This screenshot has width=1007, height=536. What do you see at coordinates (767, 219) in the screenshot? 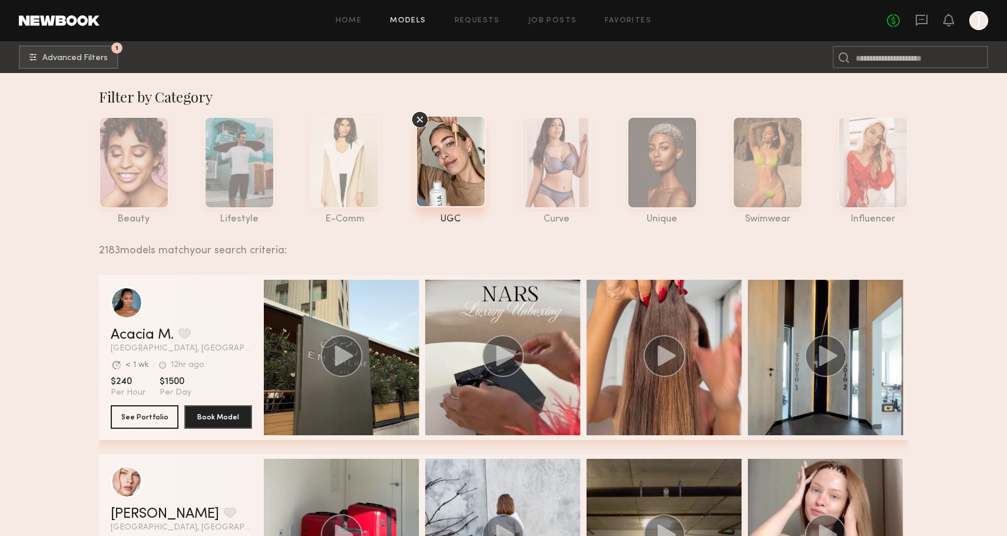
I see `div: swimwear` at bounding box center [767, 219].